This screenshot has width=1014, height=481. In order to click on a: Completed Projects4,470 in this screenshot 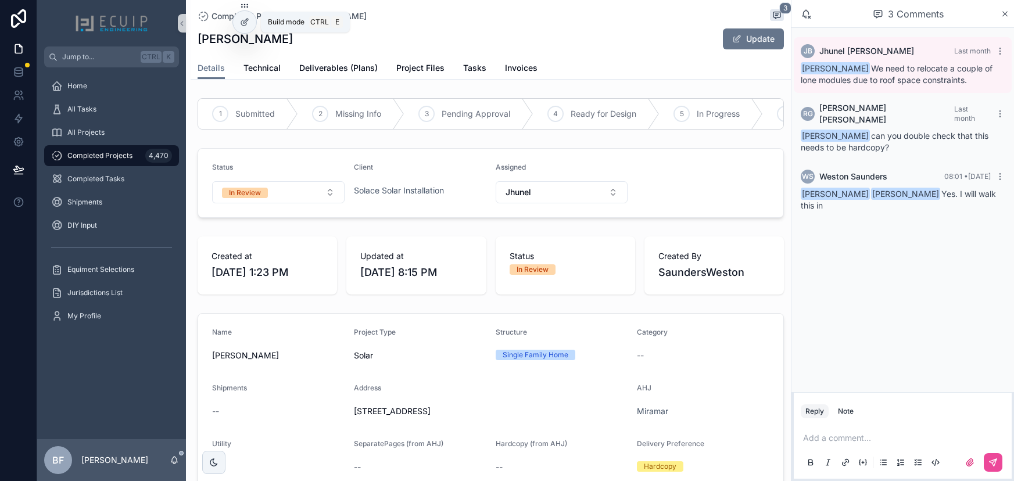, I will do `click(112, 156)`.